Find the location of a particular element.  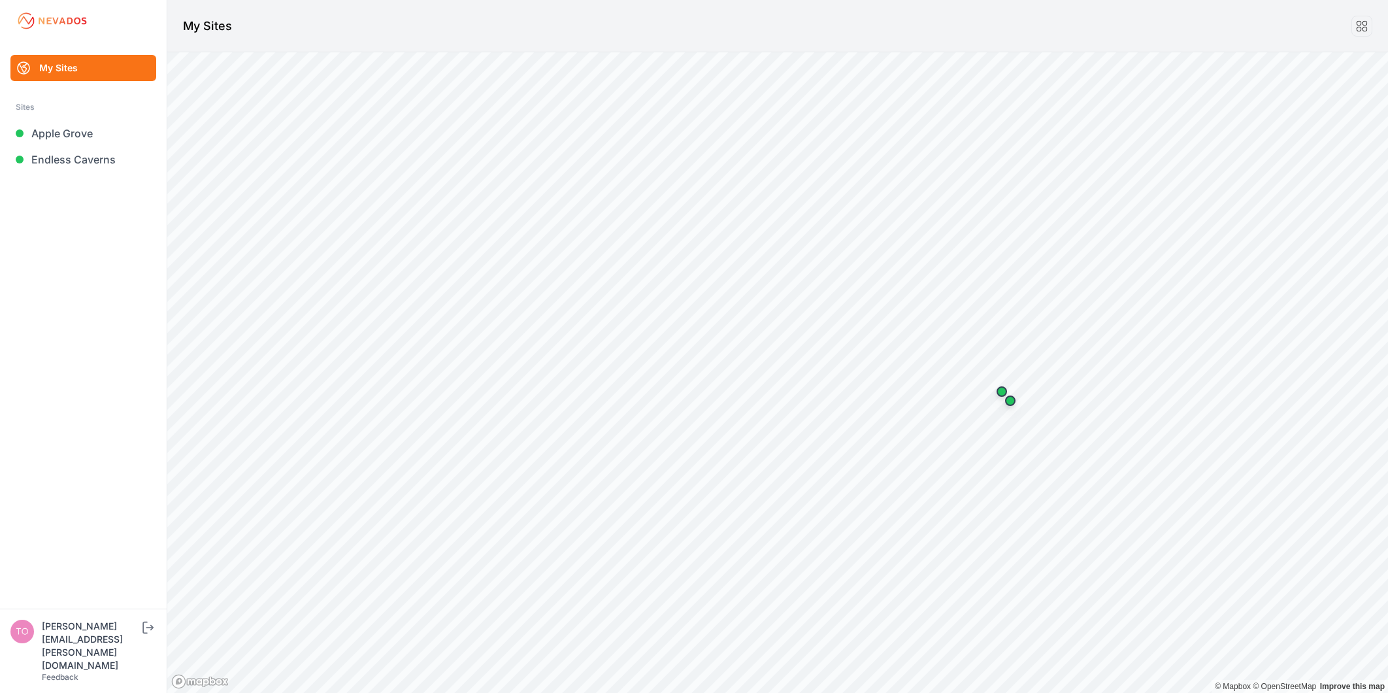

canvas: Map is located at coordinates (778, 373).